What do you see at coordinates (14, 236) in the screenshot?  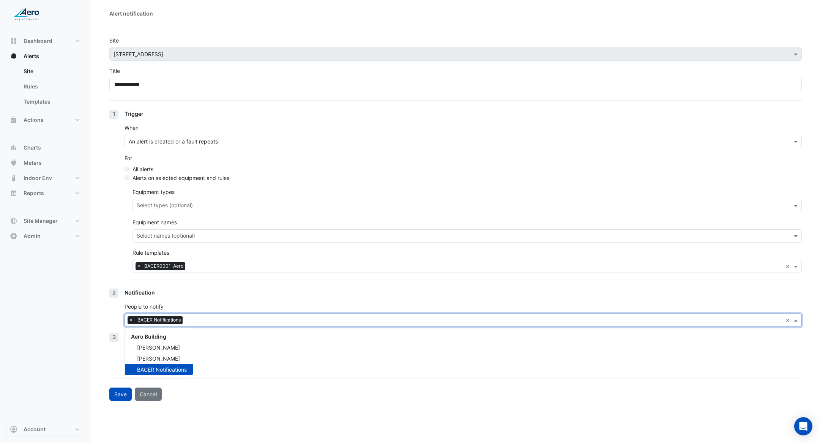 I see `app-icon: Admin` at bounding box center [14, 236].